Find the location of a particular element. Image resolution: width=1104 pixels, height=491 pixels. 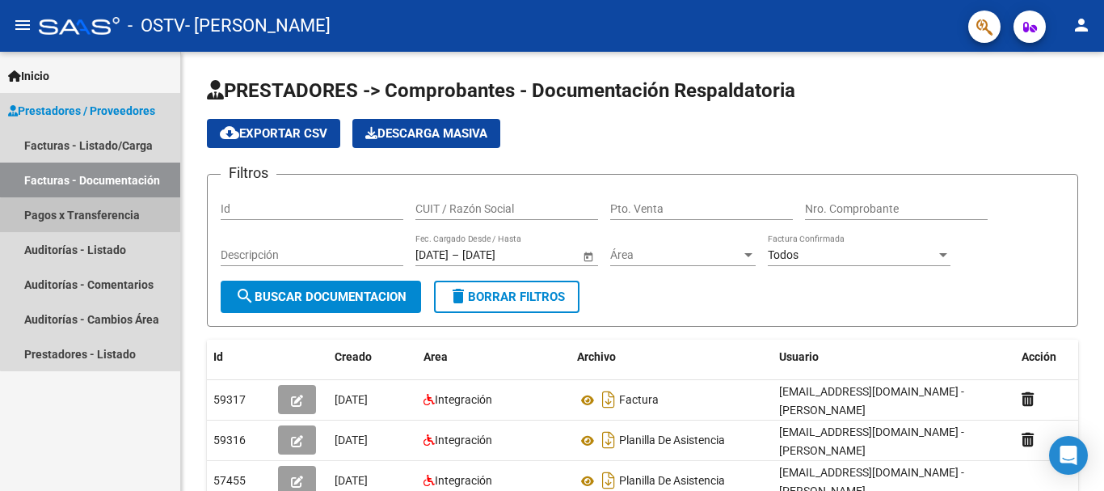

span: Buscar Documentacion is located at coordinates (321, 297).